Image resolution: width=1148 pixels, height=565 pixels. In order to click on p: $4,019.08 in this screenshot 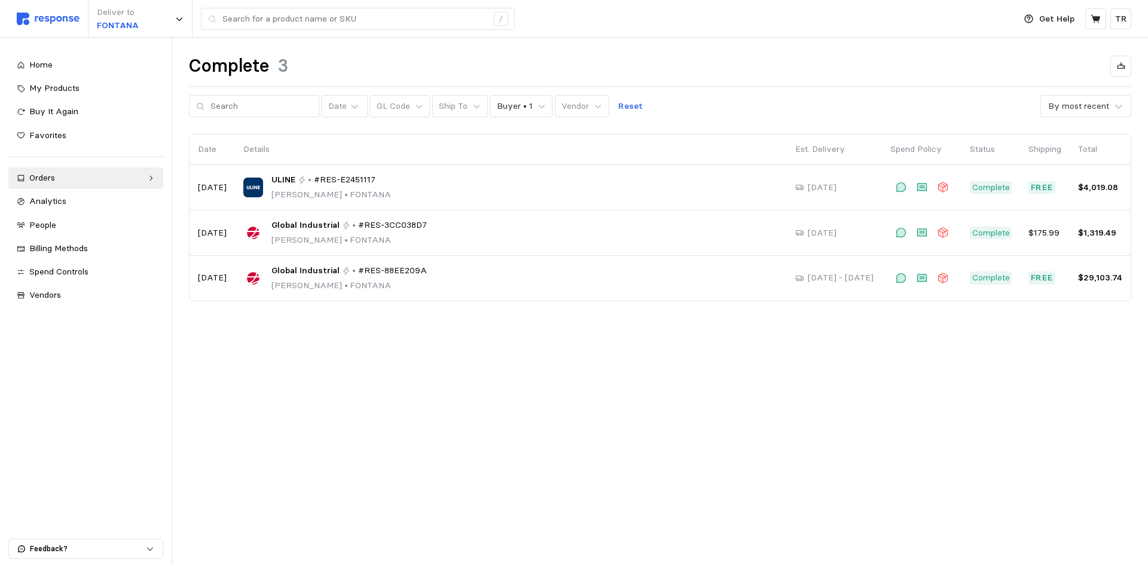, I will do `click(1100, 188)`.